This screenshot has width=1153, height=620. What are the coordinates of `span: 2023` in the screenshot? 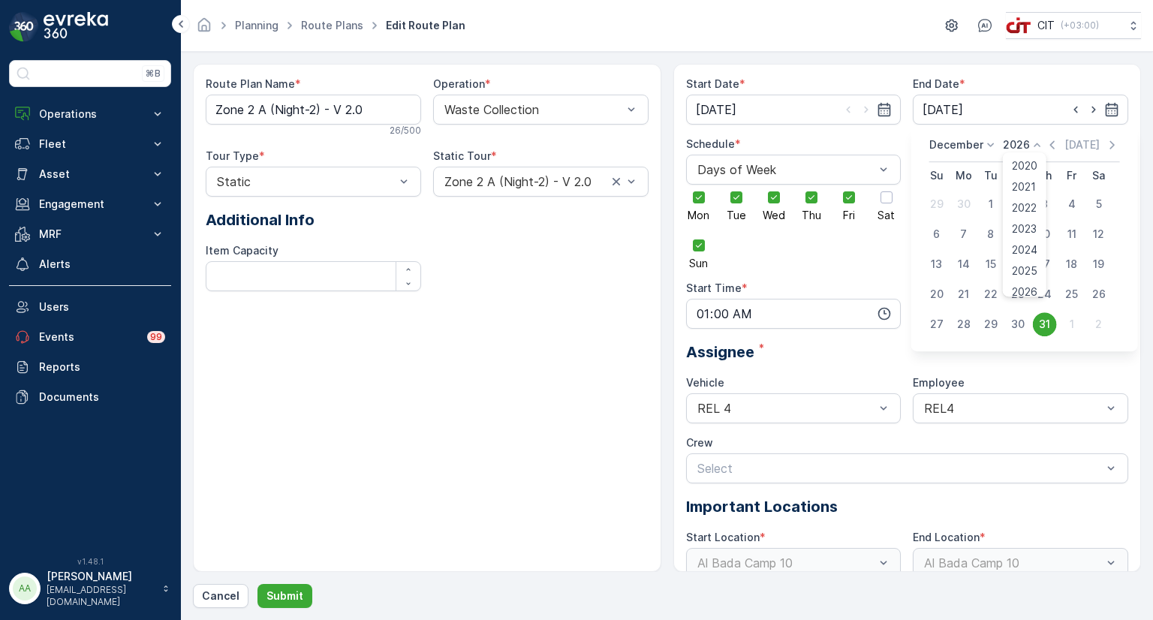 It's located at (1024, 229).